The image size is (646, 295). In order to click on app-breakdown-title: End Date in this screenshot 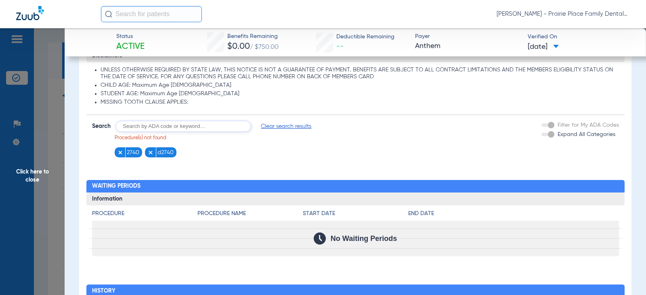, I will do `click(514, 215)`.